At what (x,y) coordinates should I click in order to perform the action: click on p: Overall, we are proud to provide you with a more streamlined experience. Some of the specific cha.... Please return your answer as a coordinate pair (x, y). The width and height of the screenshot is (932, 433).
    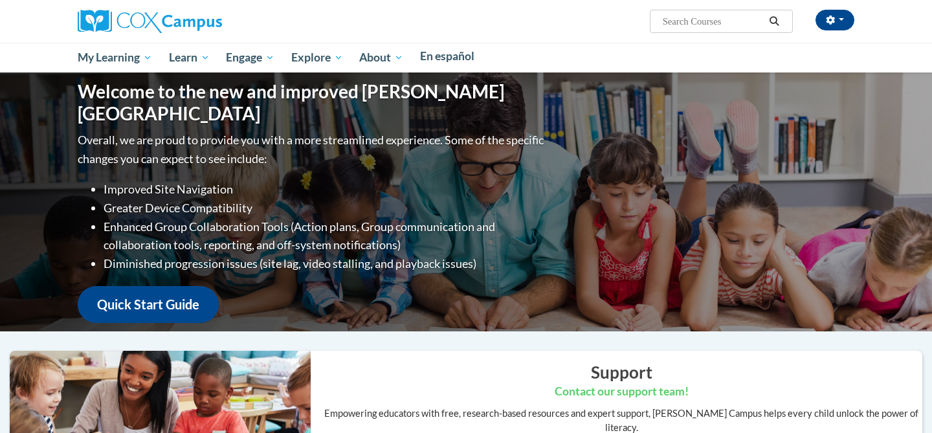
    Looking at the image, I should click on (312, 150).